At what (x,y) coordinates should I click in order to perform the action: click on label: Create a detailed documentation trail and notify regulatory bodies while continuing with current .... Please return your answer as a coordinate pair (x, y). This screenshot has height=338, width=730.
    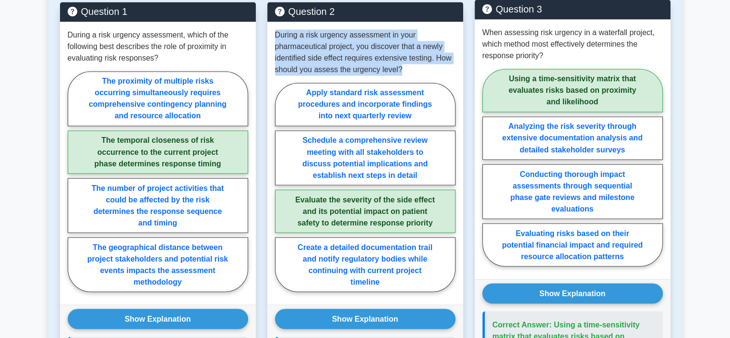
    Looking at the image, I should click on (365, 264).